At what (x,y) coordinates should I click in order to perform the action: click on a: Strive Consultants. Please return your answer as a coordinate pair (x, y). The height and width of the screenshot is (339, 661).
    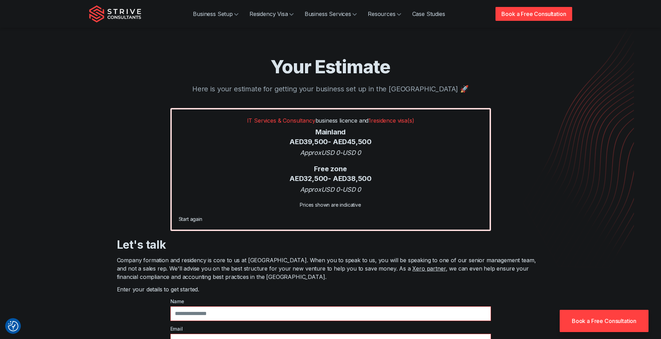
    Looking at the image, I should click on (115, 14).